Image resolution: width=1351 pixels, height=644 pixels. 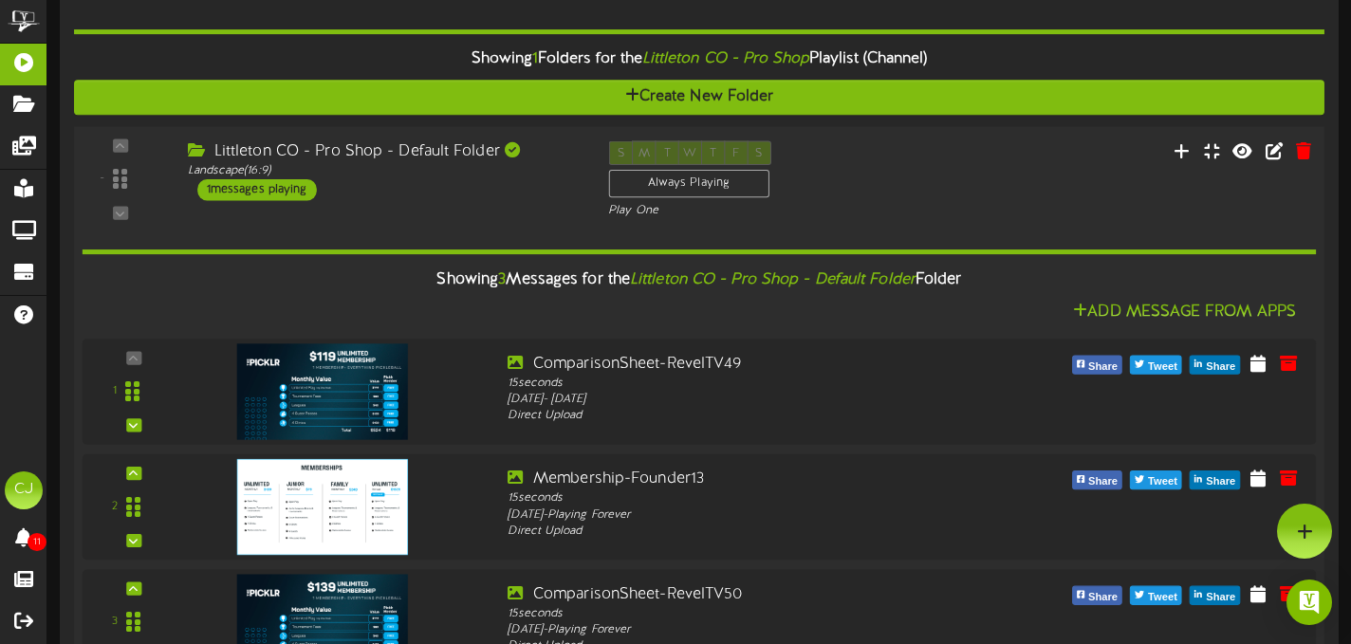 I want to click on img: 537ed90e-4367-469e-92ea-19604b232143.png, so click(x=323, y=507).